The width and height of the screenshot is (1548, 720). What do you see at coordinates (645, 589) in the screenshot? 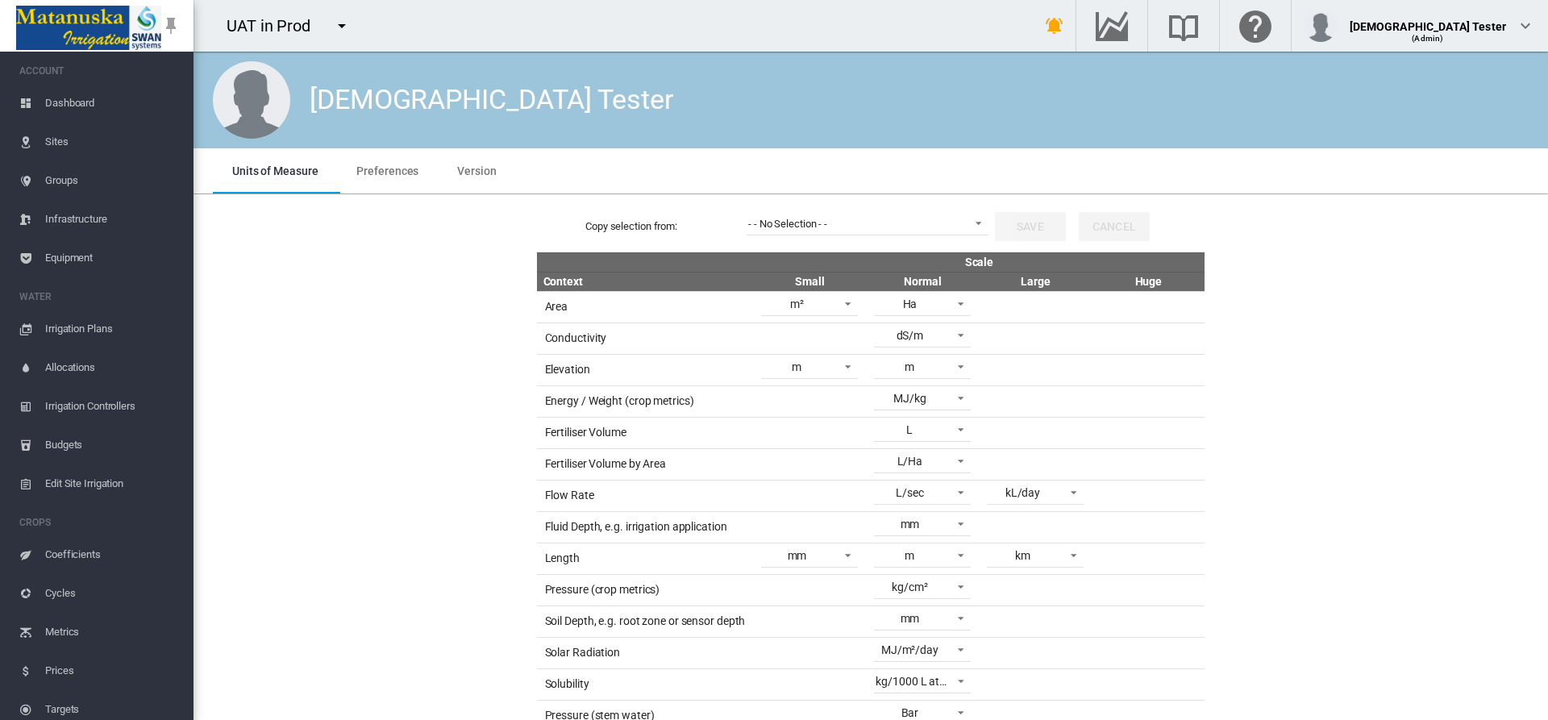
I see `td: Pressure (crop metrics)` at bounding box center [645, 589].